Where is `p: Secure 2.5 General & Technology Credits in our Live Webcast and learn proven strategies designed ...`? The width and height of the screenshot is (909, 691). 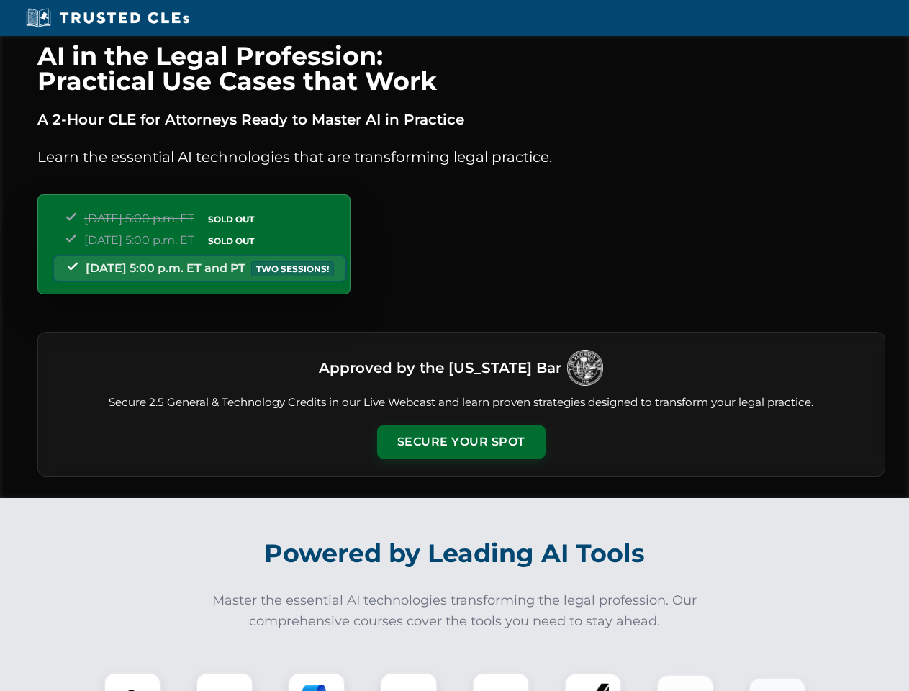 p: Secure 2.5 General & Technology Credits in our Live Webcast and learn proven strategies designed ... is located at coordinates (462, 403).